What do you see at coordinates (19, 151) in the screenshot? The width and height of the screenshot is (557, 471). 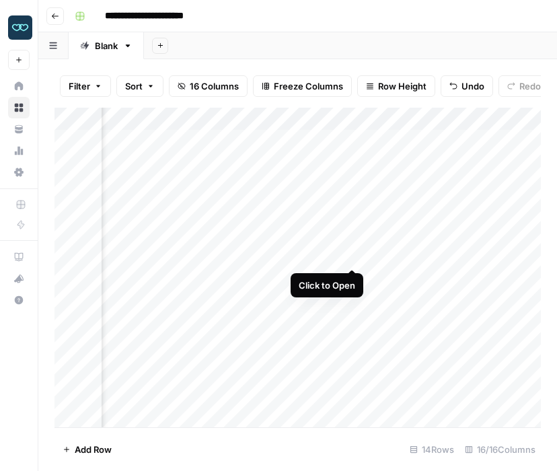 I see `a: Usage` at bounding box center [19, 151].